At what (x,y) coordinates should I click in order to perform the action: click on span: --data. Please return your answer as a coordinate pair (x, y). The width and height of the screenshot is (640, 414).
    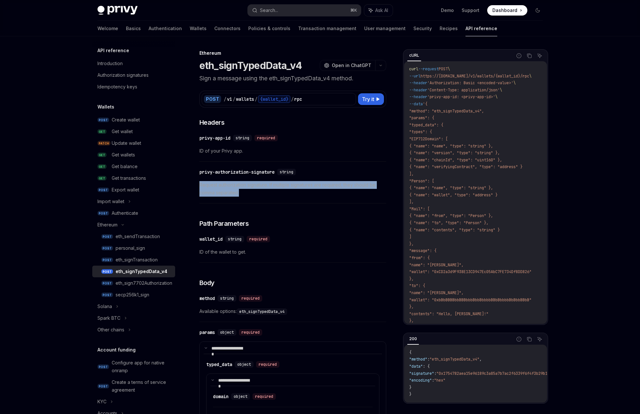
    Looking at the image, I should click on (416, 104).